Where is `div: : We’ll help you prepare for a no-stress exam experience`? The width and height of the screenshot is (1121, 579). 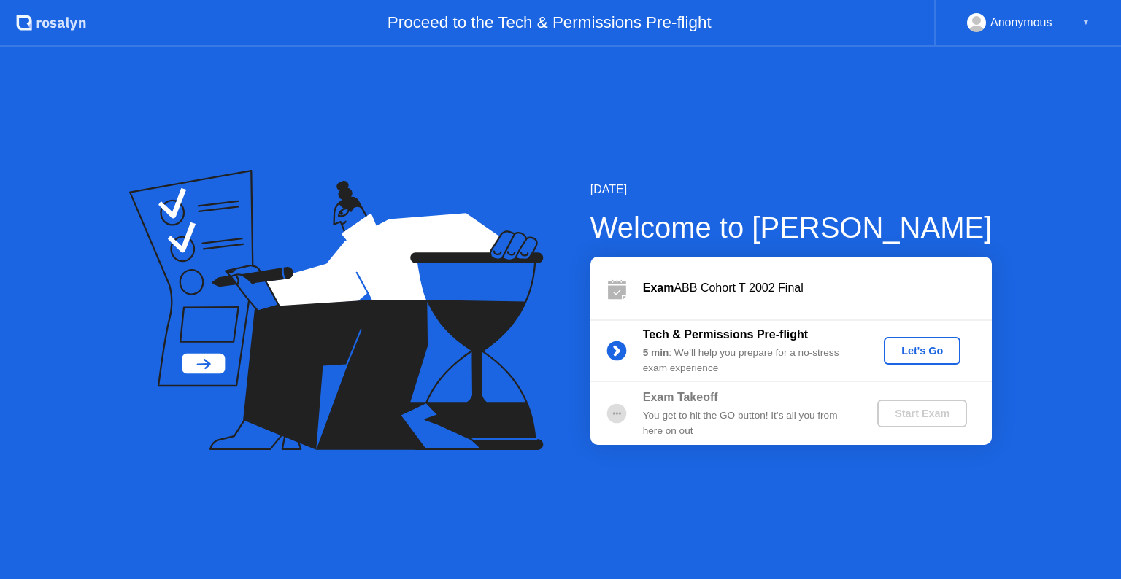 div: : We’ll help you prepare for a no-stress exam experience is located at coordinates (748, 360).